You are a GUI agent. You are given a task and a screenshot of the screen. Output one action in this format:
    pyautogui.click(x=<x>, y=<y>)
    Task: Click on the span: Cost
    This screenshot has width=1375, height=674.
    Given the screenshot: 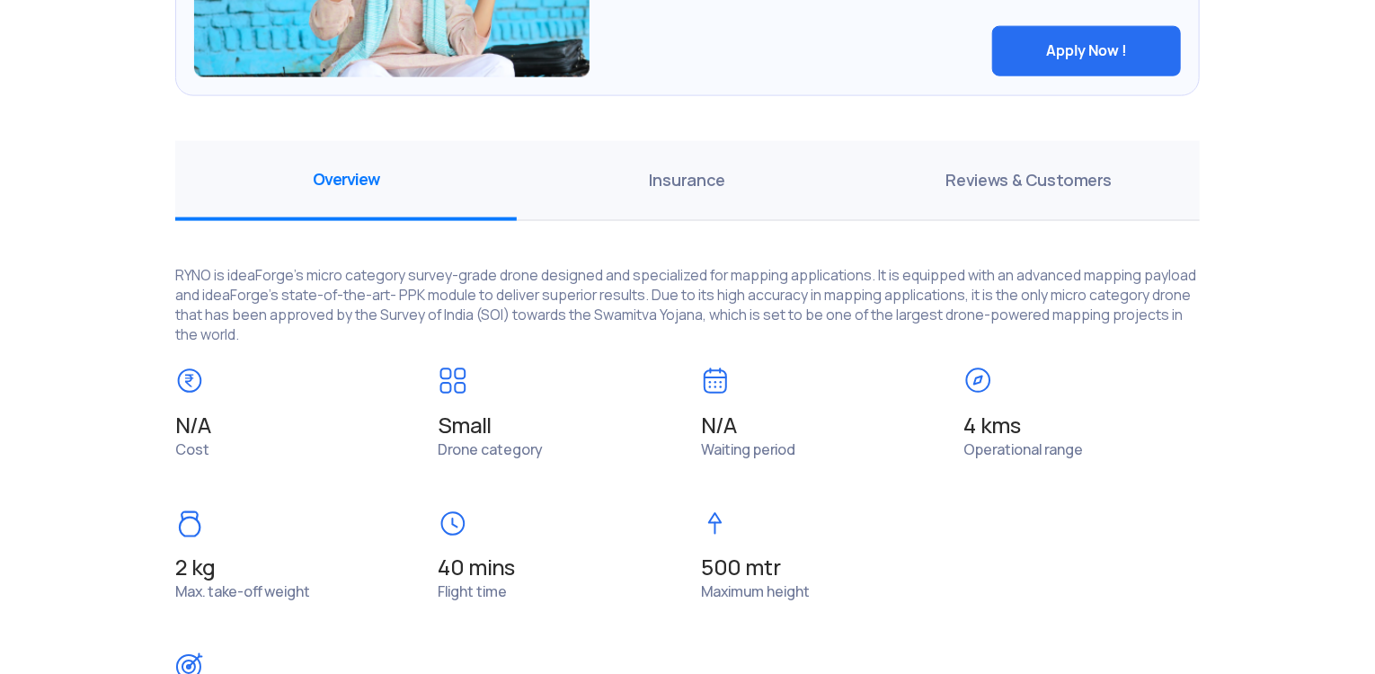 What is the action you would take?
    pyautogui.click(x=192, y=449)
    